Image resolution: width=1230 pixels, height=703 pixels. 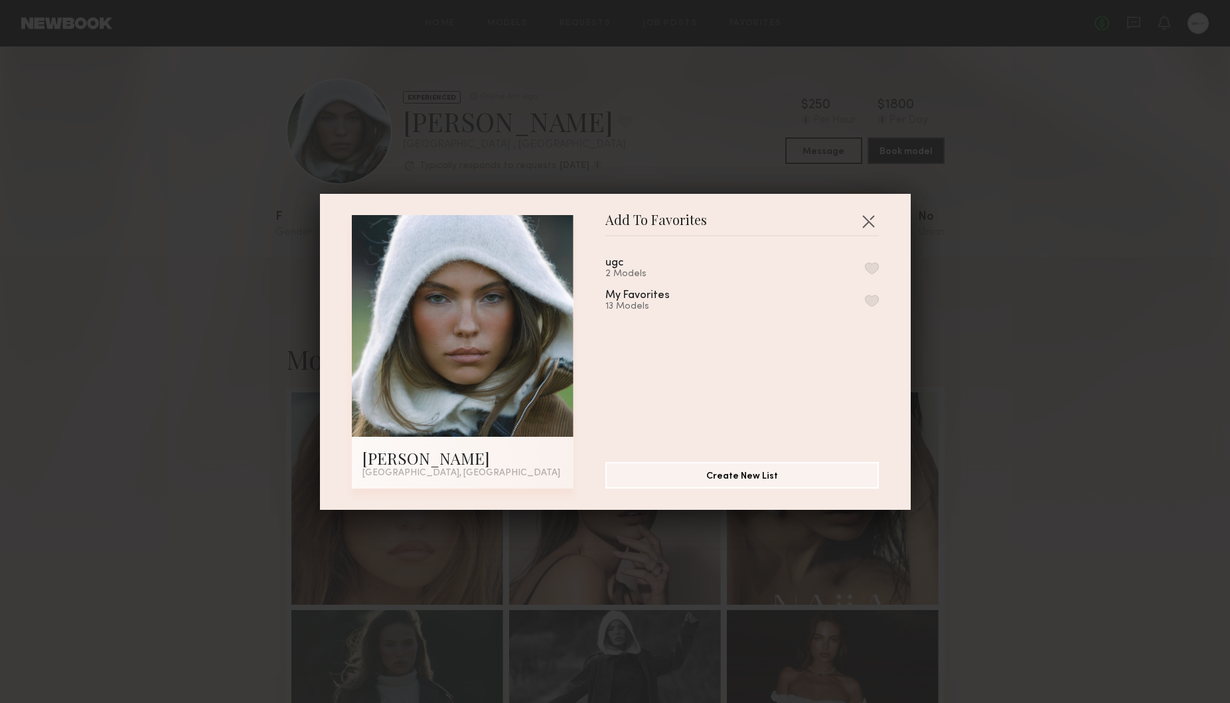 What do you see at coordinates (868, 221) in the screenshot?
I see `button: Close` at bounding box center [868, 221].